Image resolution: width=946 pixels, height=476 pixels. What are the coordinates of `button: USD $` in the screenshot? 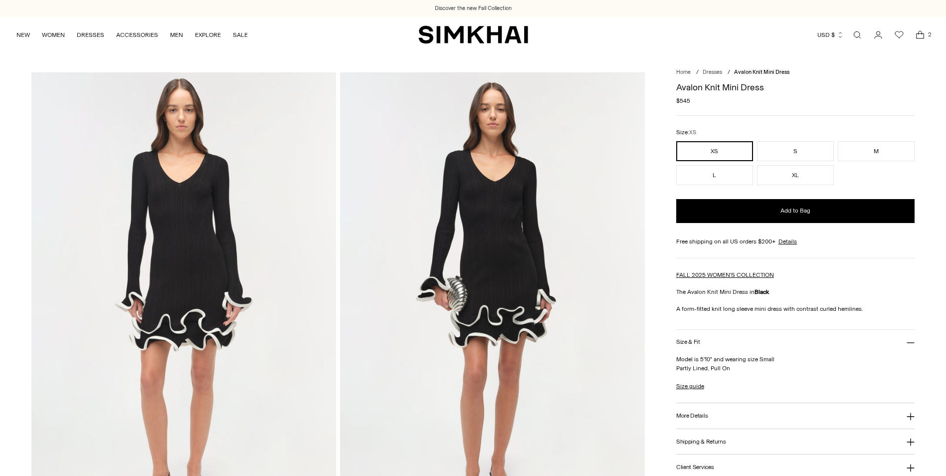 It's located at (830, 35).